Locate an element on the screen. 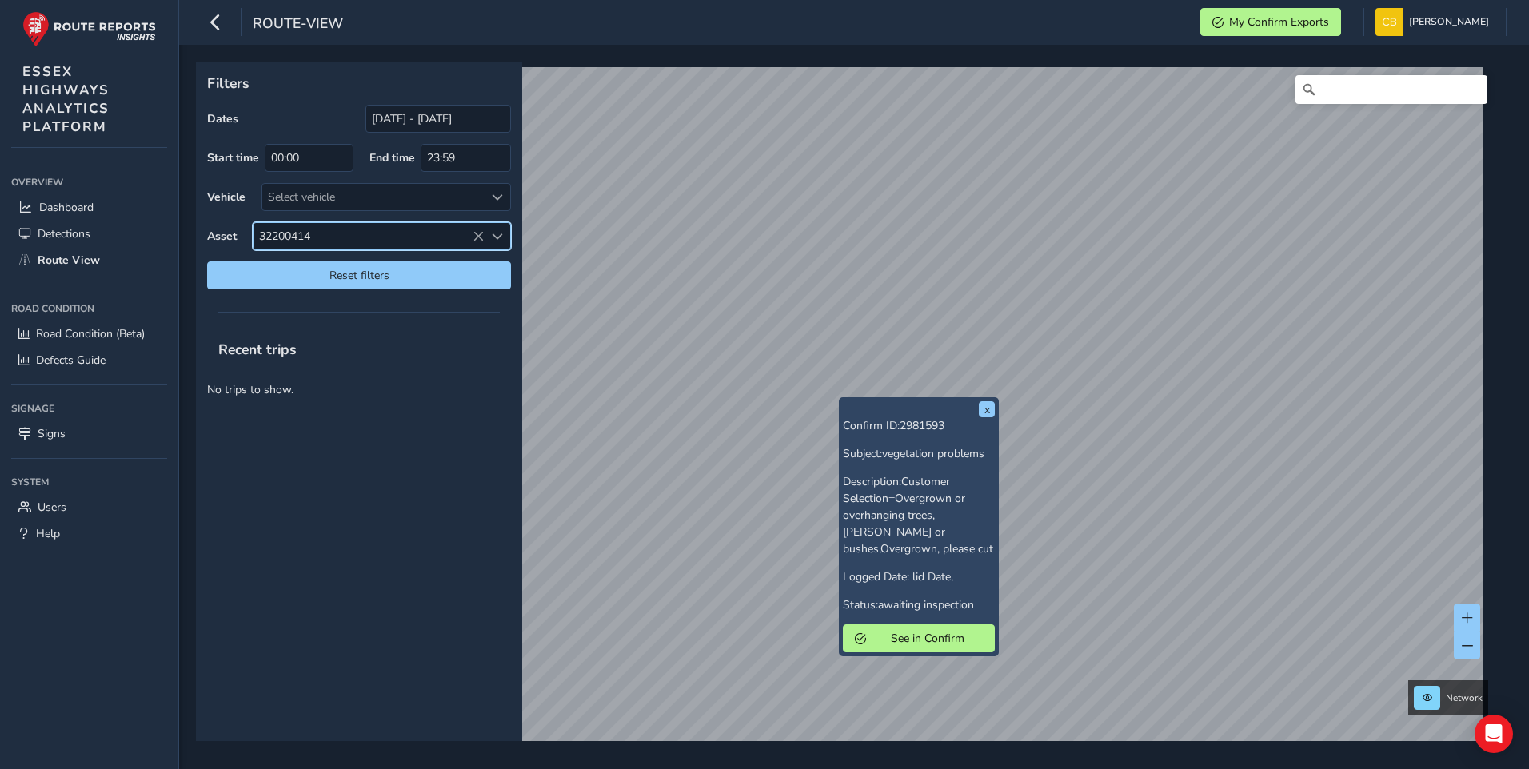 The width and height of the screenshot is (1529, 769). div: Select vehicle is located at coordinates (373, 197).